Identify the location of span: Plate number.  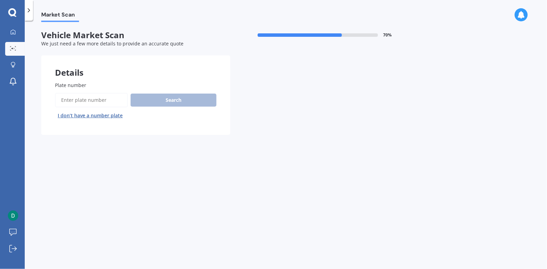
(70, 85).